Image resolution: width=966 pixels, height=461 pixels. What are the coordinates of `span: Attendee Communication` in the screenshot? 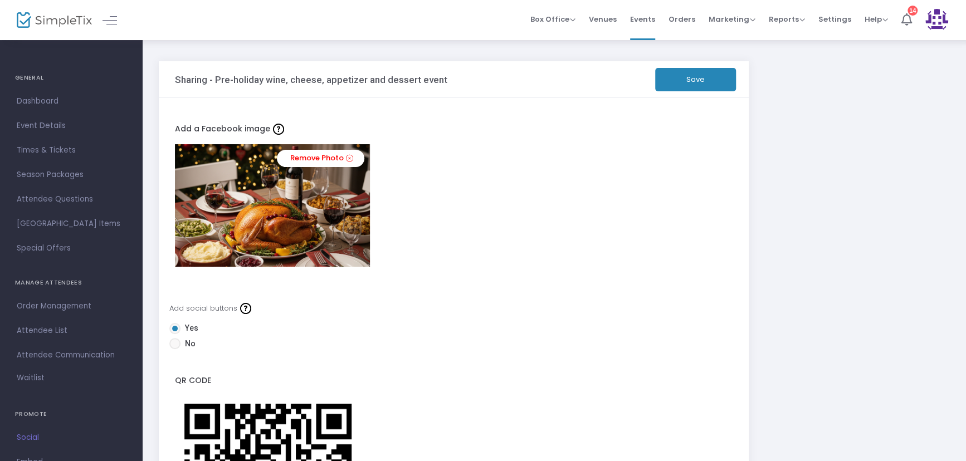 It's located at (71, 355).